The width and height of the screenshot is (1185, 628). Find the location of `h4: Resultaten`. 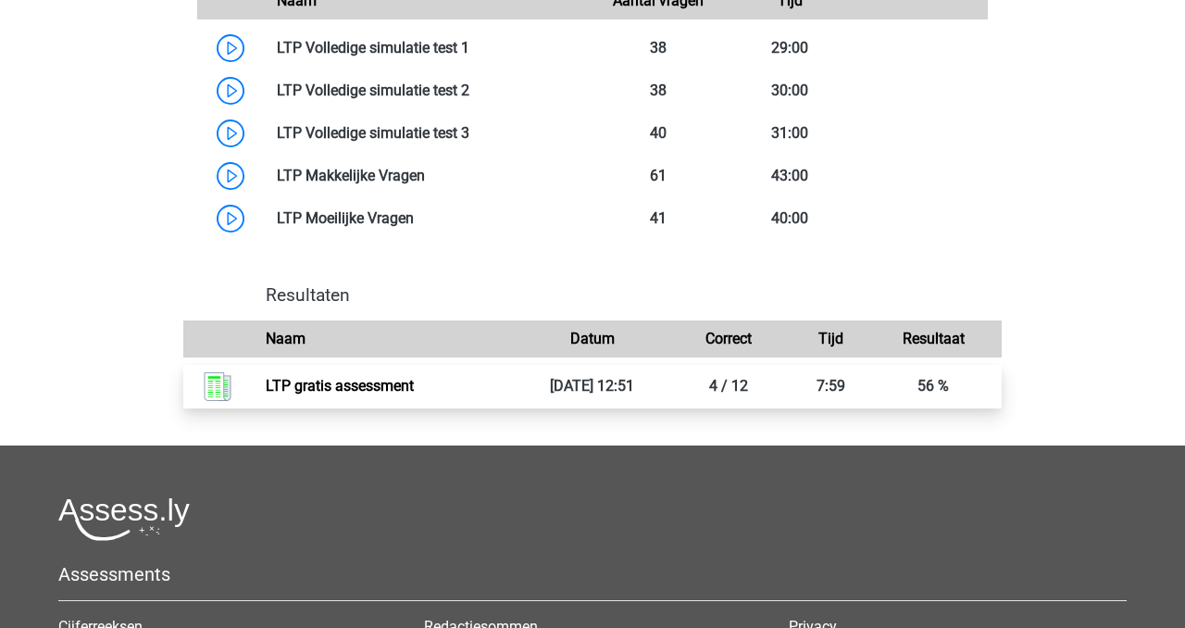

h4: Resultaten is located at coordinates (627, 294).